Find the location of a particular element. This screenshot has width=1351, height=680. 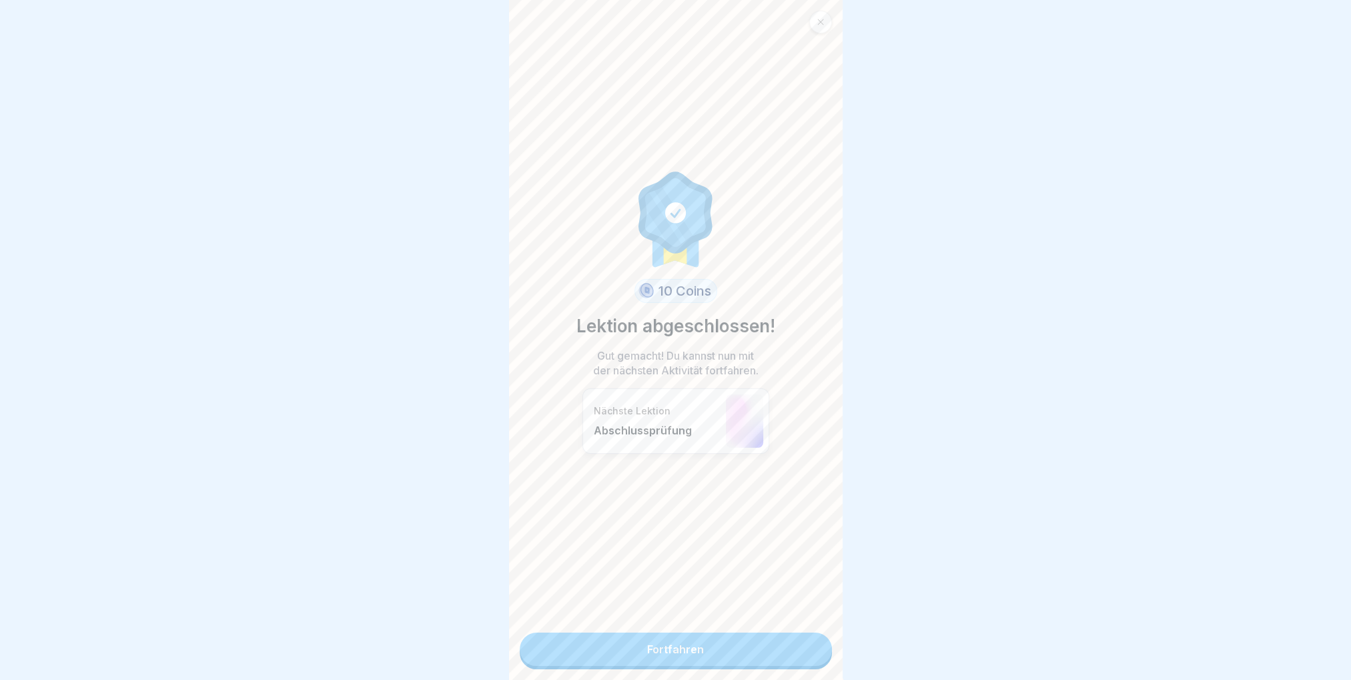

div: 10 Coins is located at coordinates (676, 291).